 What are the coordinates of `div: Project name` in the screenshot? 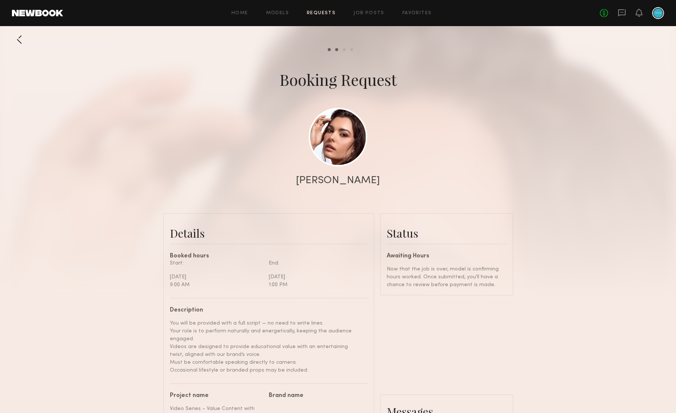 It's located at (217, 396).